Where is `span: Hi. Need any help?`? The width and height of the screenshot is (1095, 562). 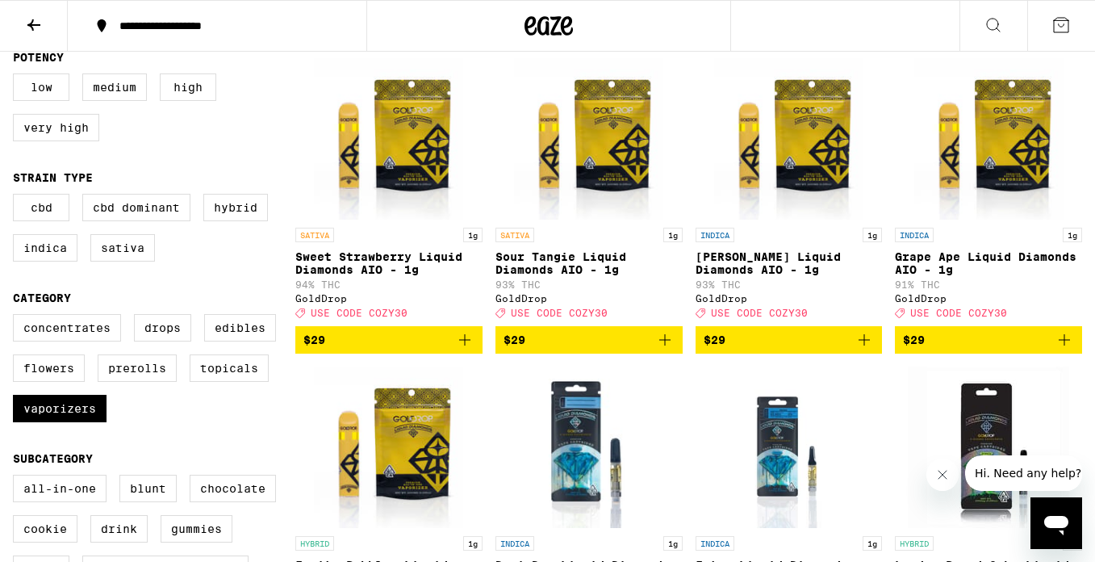 span: Hi. Need any help? is located at coordinates (63, 18).